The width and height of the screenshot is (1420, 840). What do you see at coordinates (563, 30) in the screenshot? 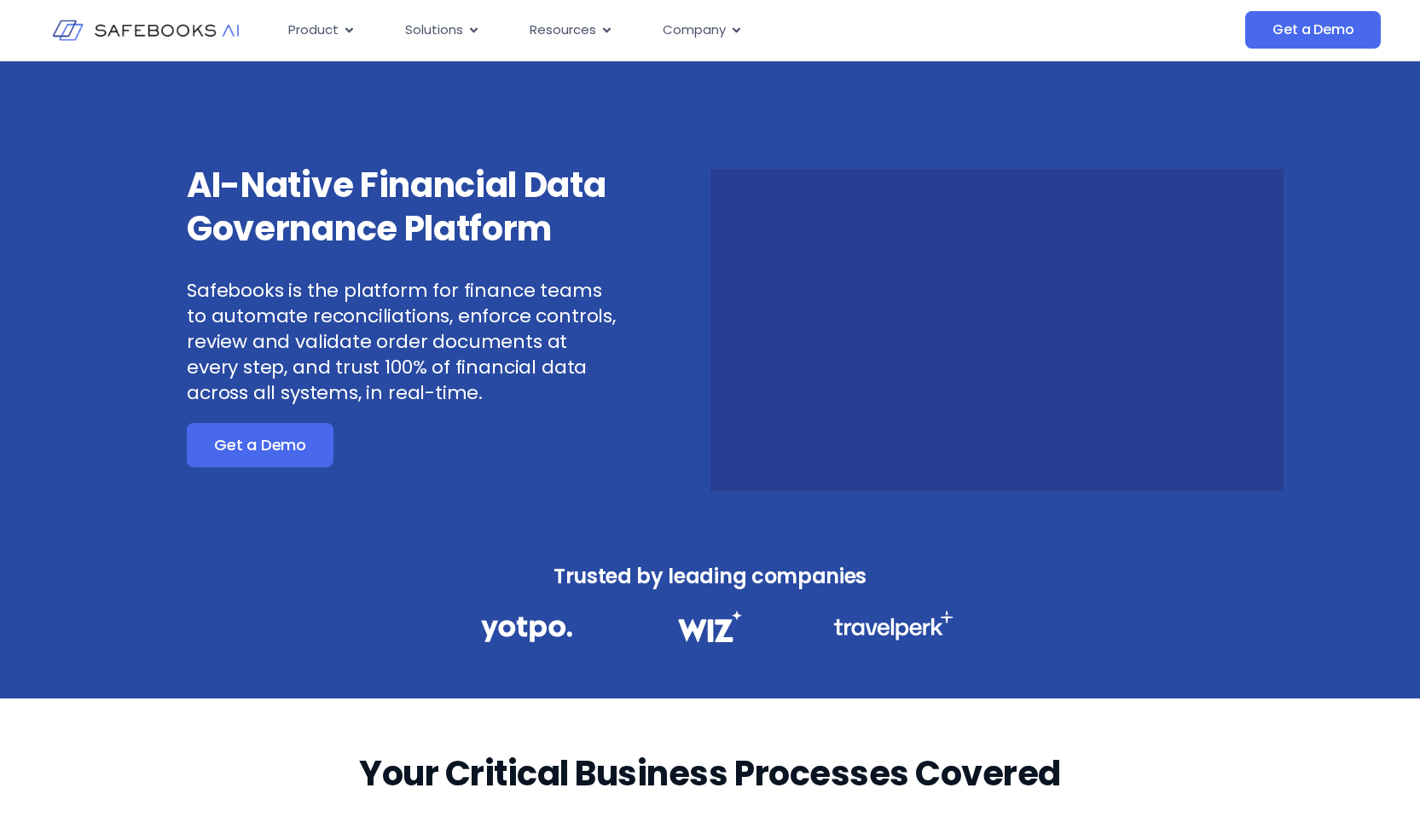
I see `span: Resources` at bounding box center [563, 30].